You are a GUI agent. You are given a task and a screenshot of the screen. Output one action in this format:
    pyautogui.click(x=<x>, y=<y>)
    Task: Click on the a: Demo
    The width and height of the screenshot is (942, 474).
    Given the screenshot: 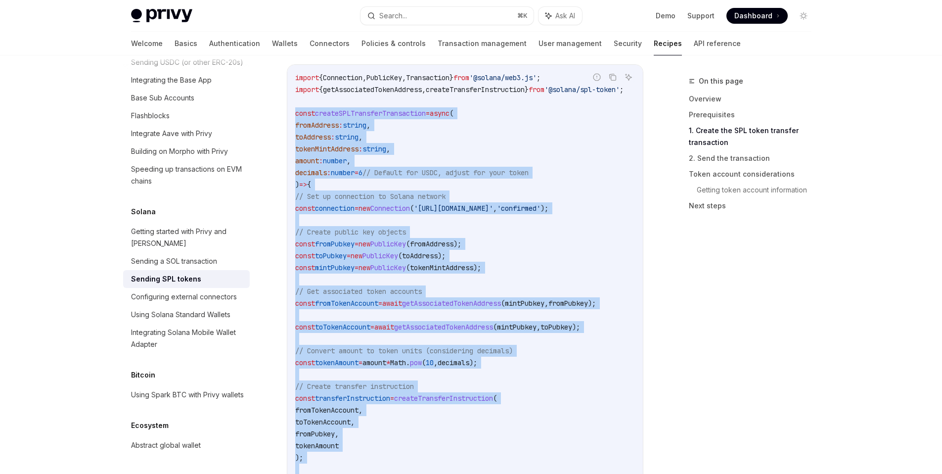 What is the action you would take?
    pyautogui.click(x=666, y=16)
    